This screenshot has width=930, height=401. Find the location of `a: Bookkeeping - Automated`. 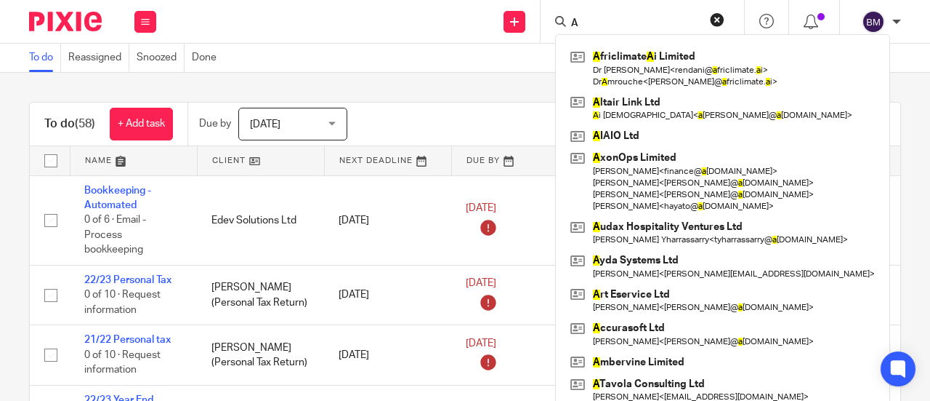

a: Bookkeeping - Automated is located at coordinates (118, 198).